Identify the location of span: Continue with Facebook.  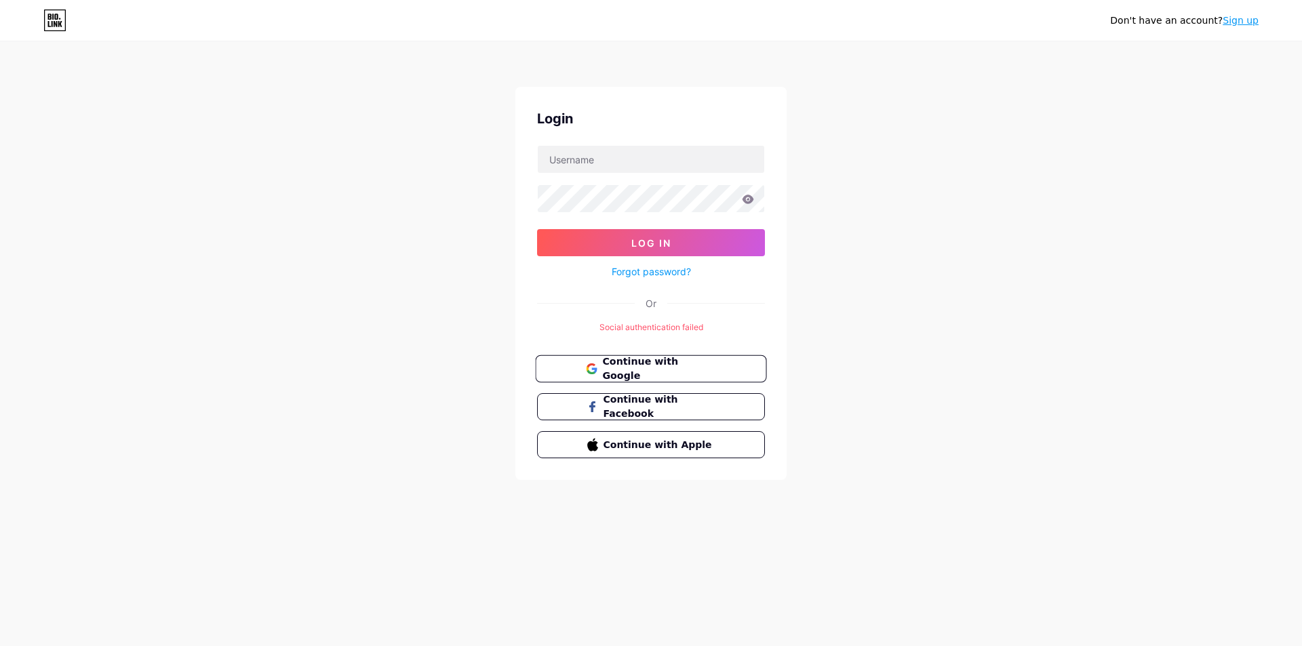
(659, 407).